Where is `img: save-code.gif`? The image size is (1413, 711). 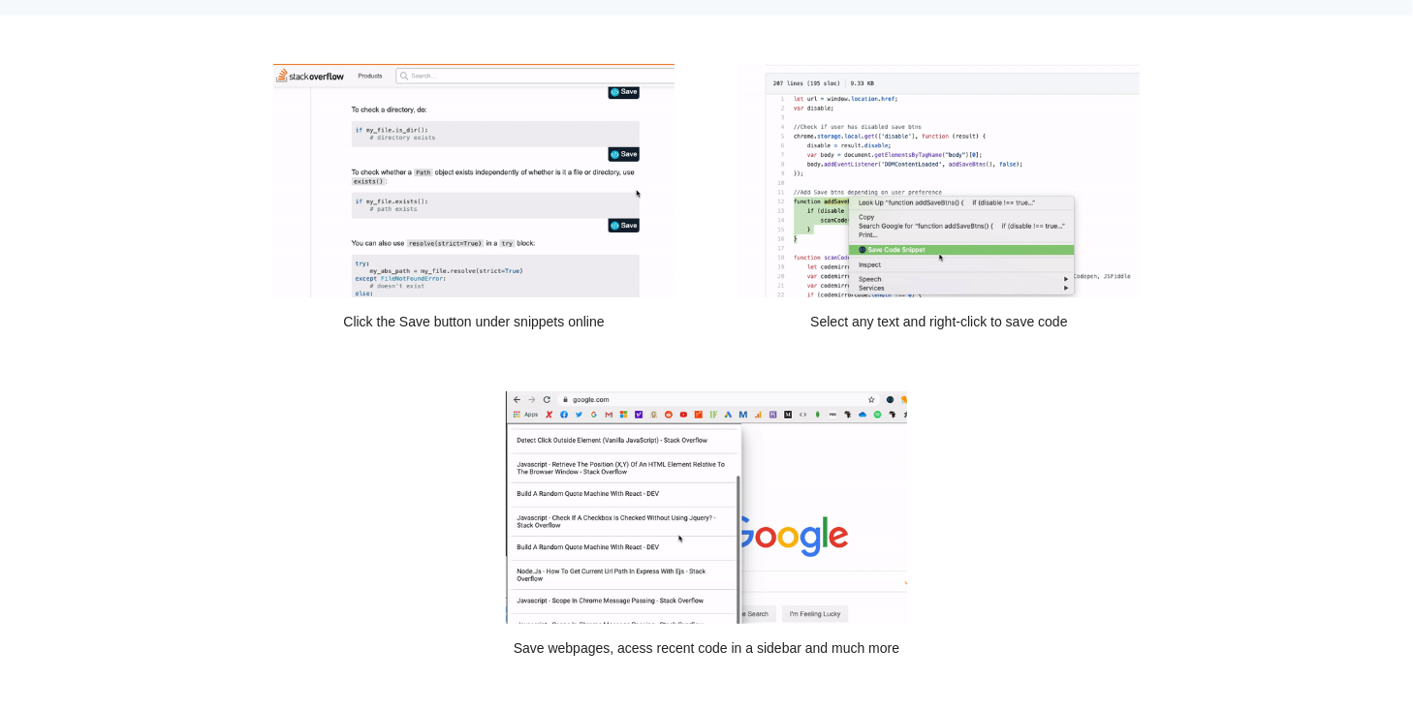 img: save-code.gif is located at coordinates (938, 180).